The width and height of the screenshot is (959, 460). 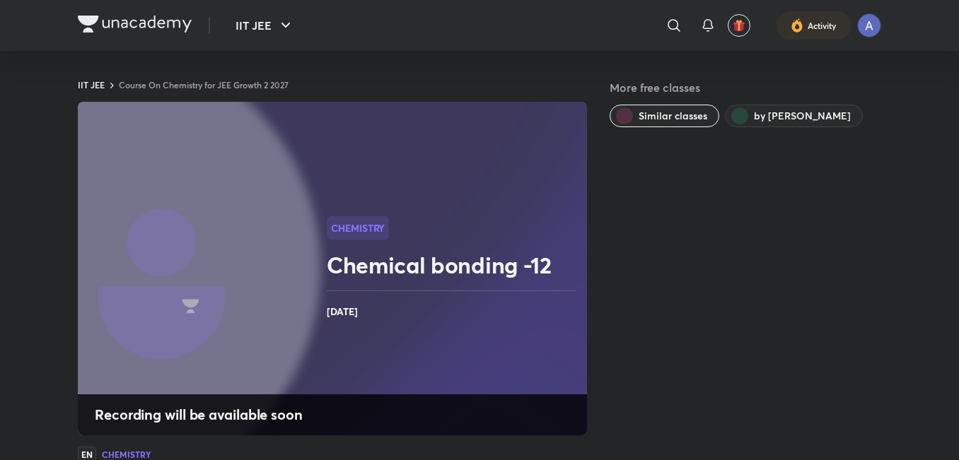 I want to click on span: Similar classes, so click(x=672, y=116).